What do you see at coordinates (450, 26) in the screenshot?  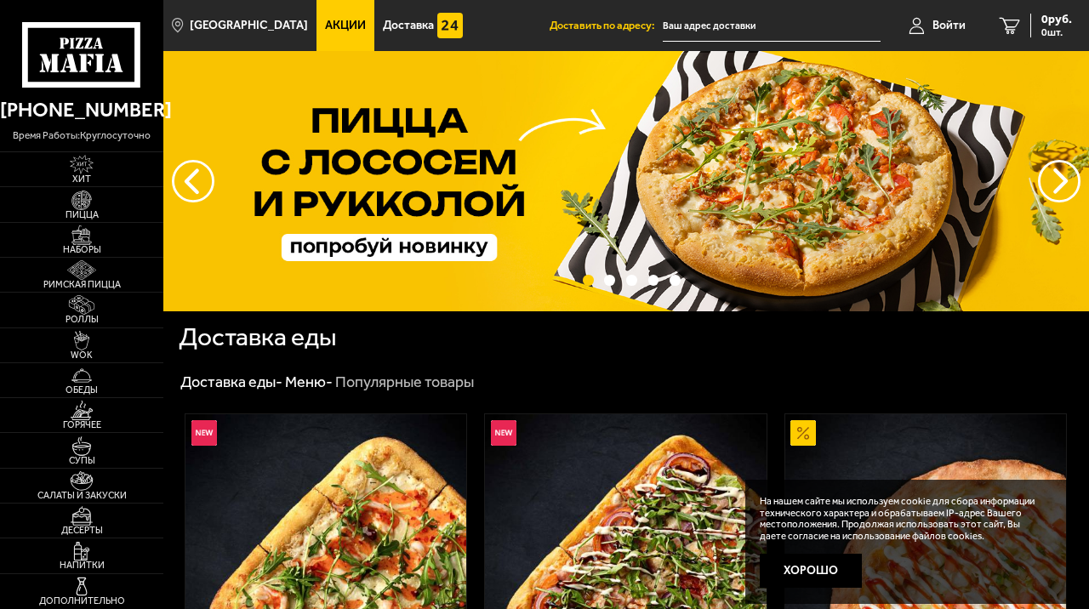 I see `img: 15daf4d41897b9f0e9f617042186c801.svg` at bounding box center [450, 26].